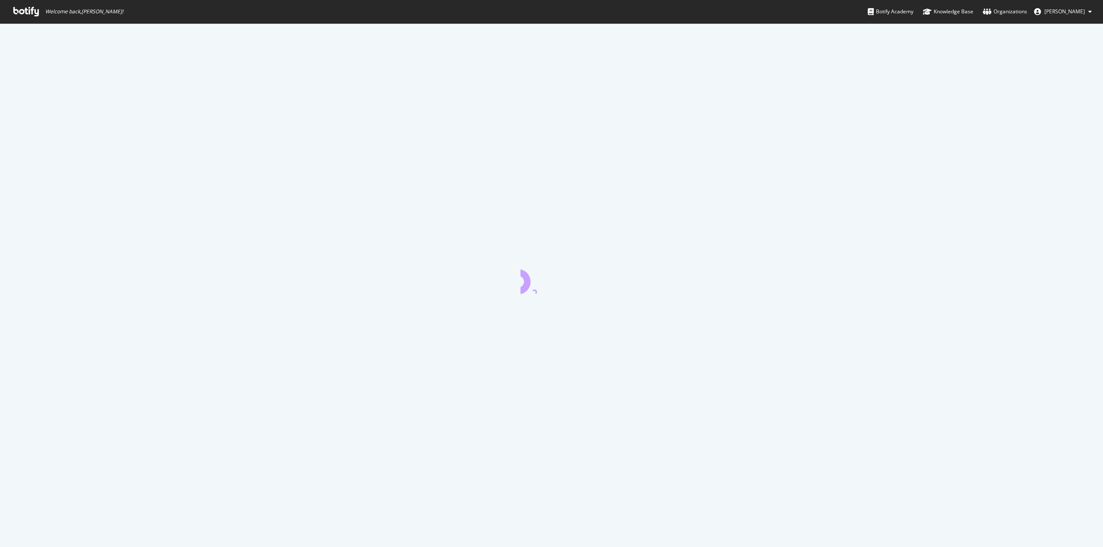 The image size is (1103, 547). Describe the element at coordinates (890, 12) in the screenshot. I see `div: Botify Academy` at that location.